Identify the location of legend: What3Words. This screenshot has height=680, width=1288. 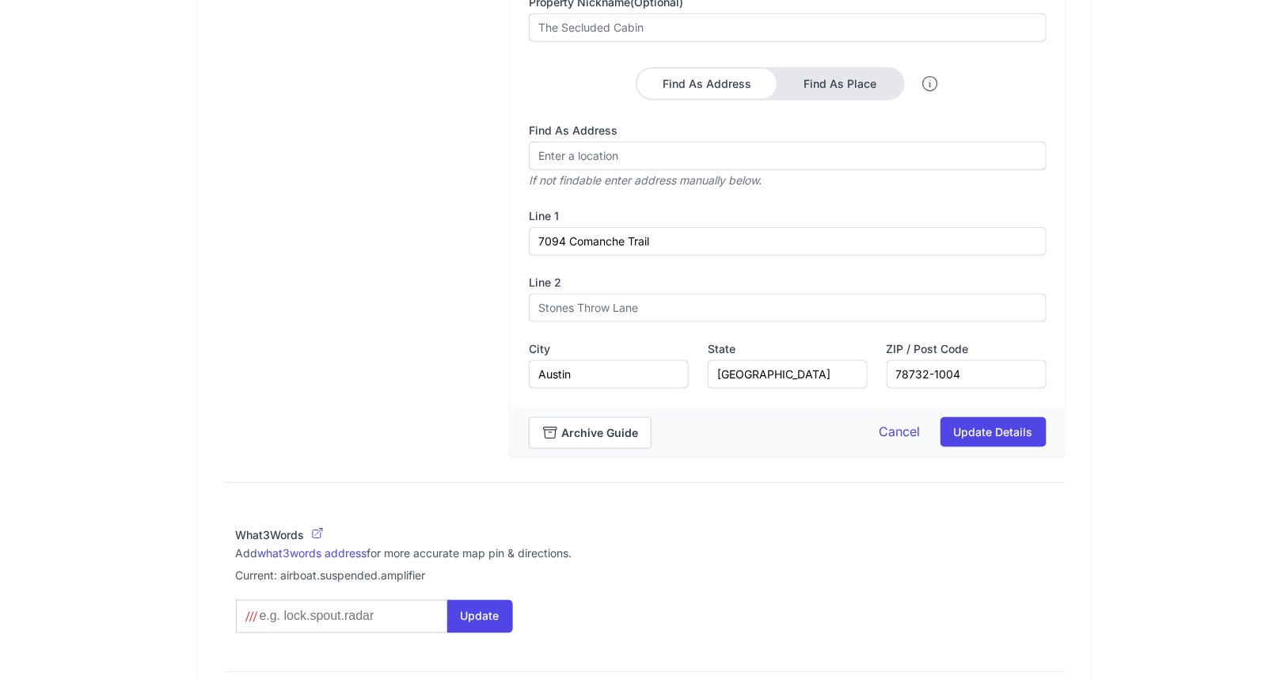
(644, 535).